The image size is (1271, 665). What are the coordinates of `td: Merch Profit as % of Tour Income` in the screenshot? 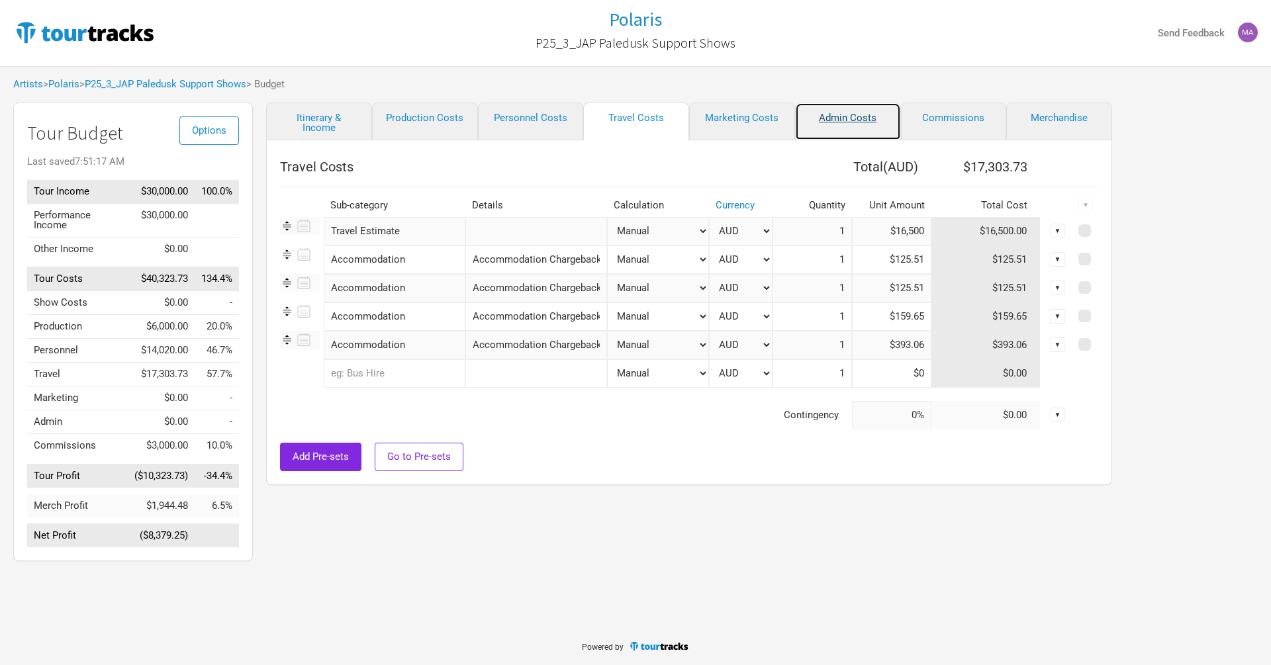 It's located at (216, 506).